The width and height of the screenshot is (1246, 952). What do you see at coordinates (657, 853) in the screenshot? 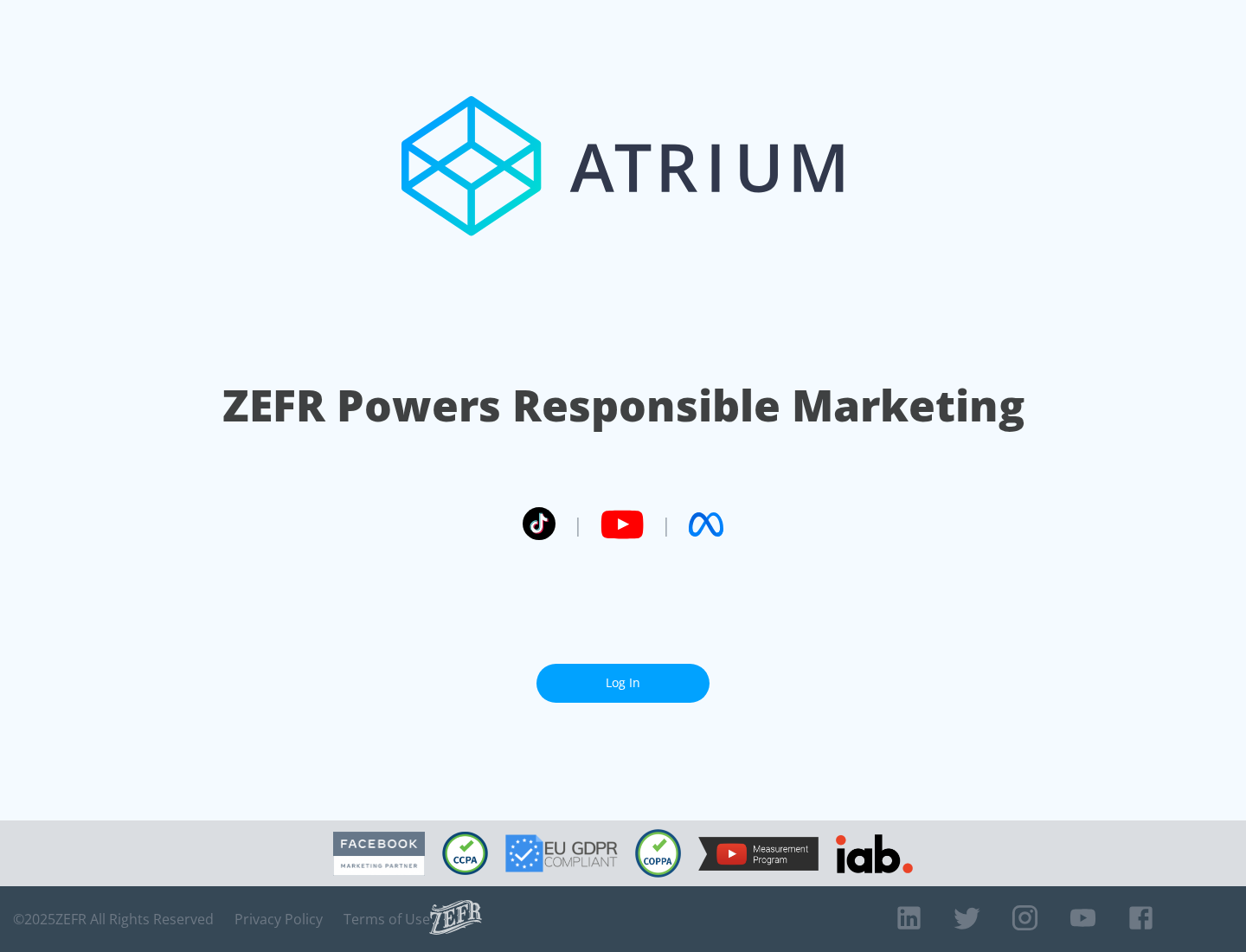
I see `img: COPPA Compliant` at bounding box center [657, 853].